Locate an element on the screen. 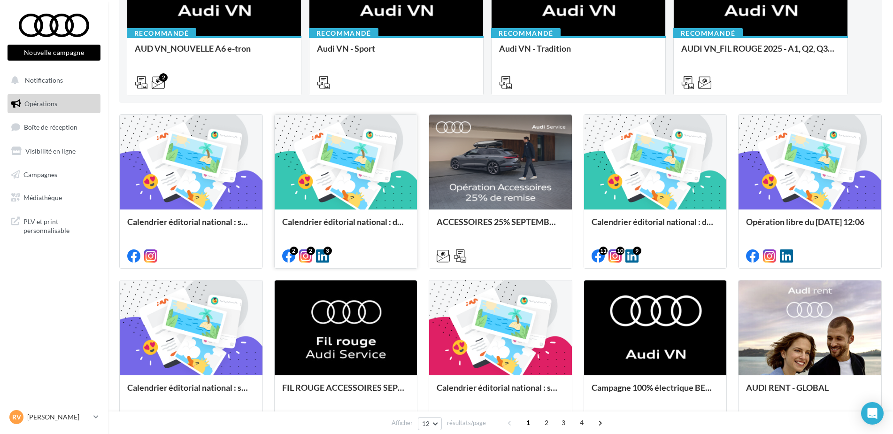 The width and height of the screenshot is (893, 434). span: 2 is located at coordinates (547, 423).